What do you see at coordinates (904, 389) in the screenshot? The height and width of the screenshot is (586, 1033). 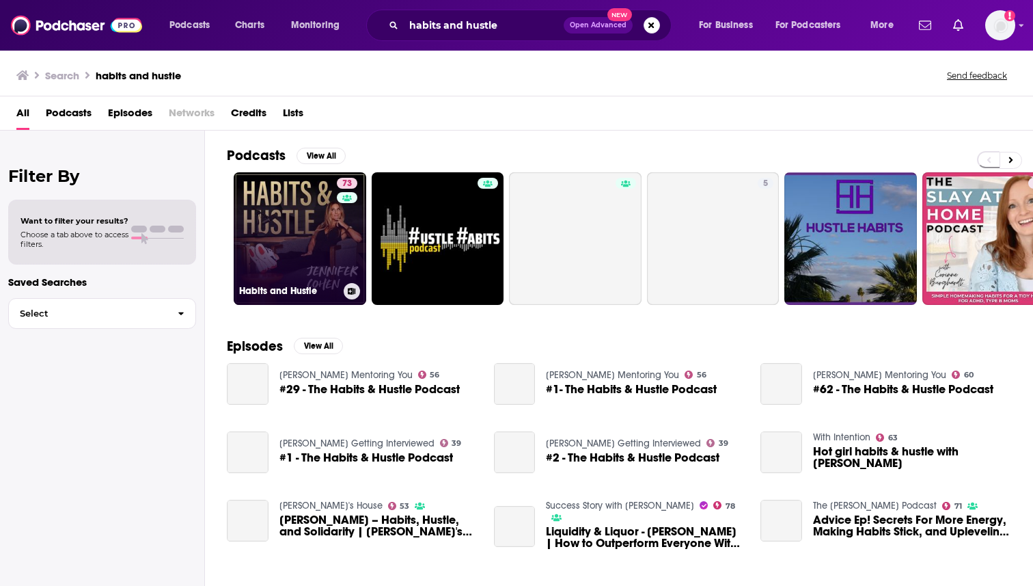 I see `span: #62 - The Habits & Hustle Podcast` at bounding box center [904, 389].